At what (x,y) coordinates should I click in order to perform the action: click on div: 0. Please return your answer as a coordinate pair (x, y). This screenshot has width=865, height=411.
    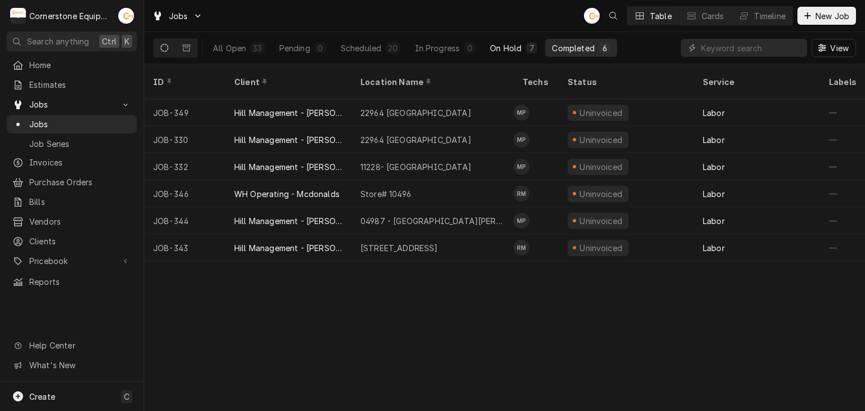
    Looking at the image, I should click on (321, 48).